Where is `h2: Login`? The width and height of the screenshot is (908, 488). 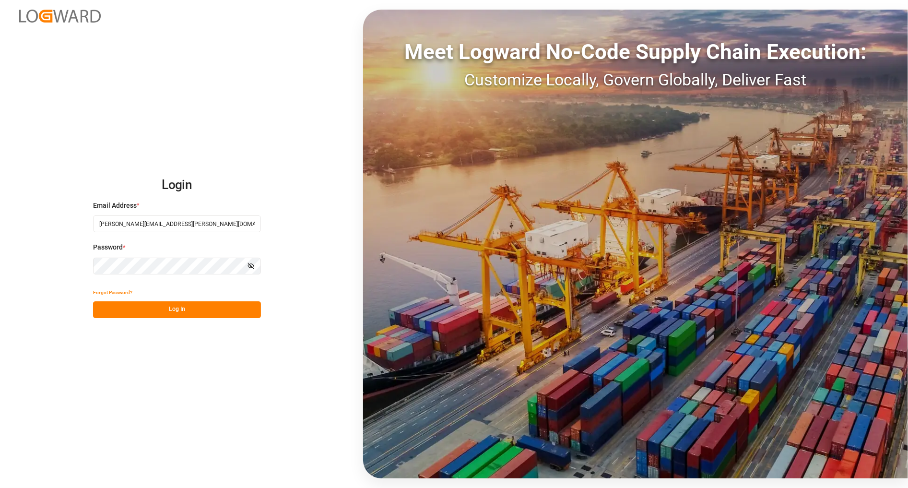 h2: Login is located at coordinates (177, 185).